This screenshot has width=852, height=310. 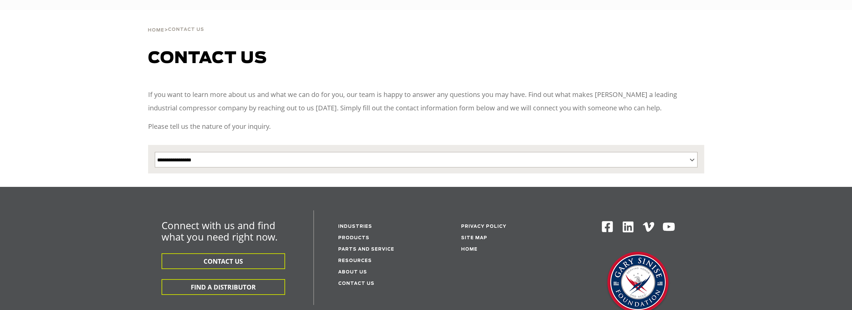 What do you see at coordinates (474, 238) in the screenshot?
I see `a: Site Map` at bounding box center [474, 238].